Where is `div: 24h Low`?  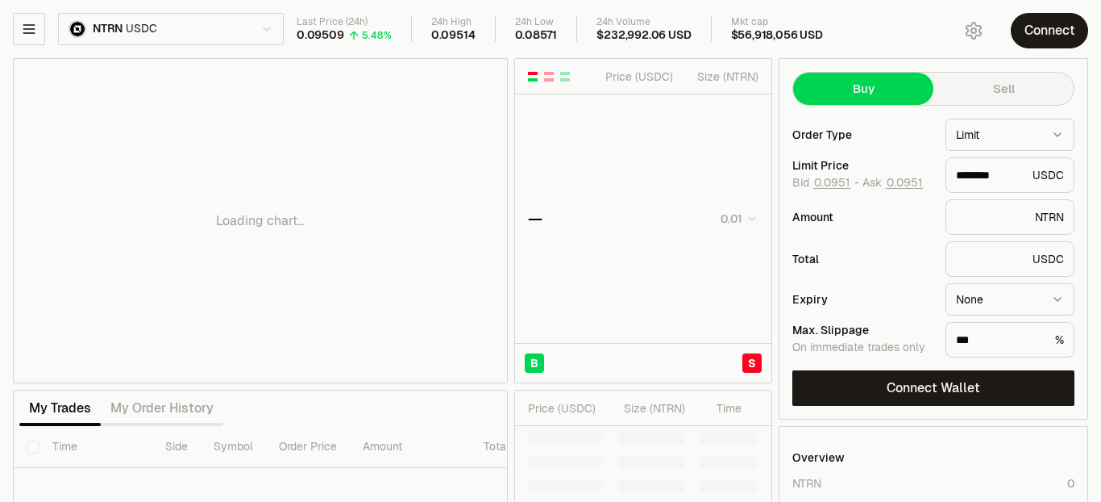
div: 24h Low is located at coordinates (536, 22).